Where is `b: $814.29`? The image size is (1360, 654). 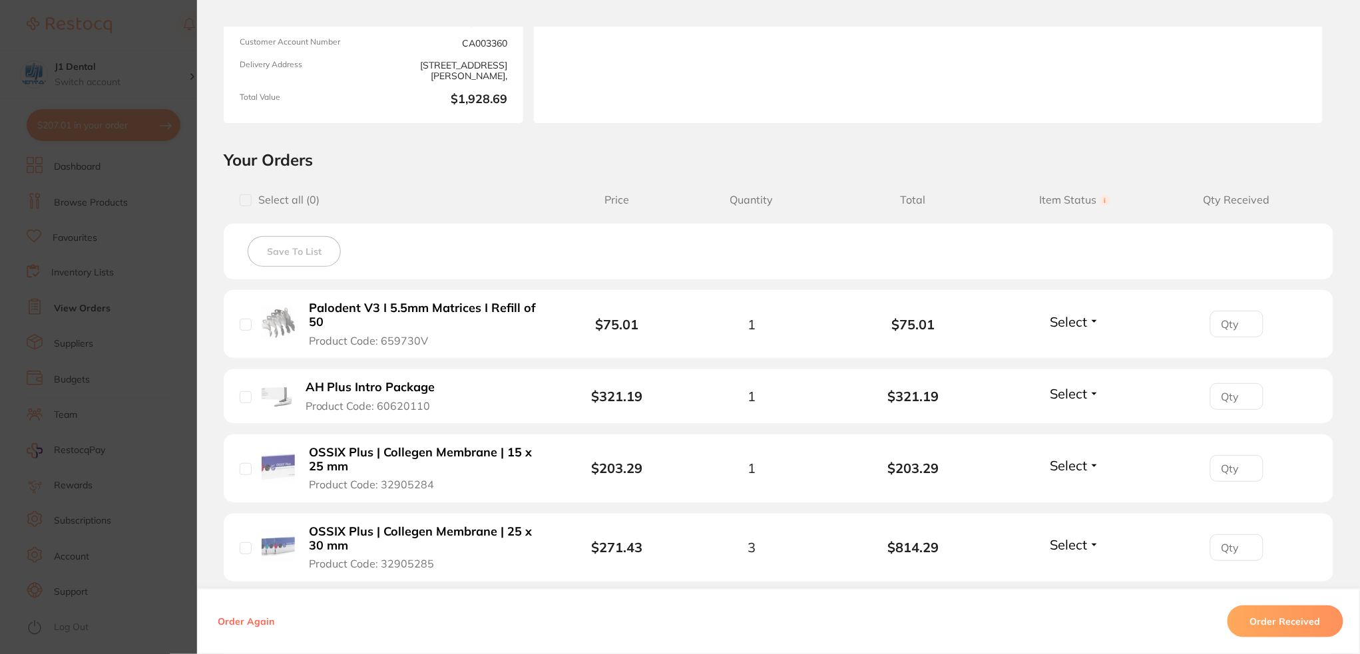
b: $814.29 is located at coordinates (913, 547).